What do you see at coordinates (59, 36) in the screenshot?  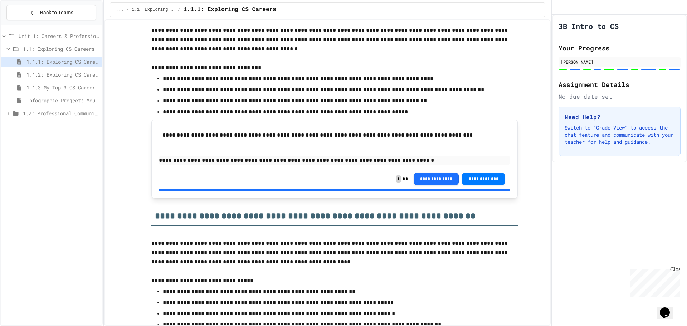 I see `span: Unit 1: Careers & Professionalism` at bounding box center [59, 36].